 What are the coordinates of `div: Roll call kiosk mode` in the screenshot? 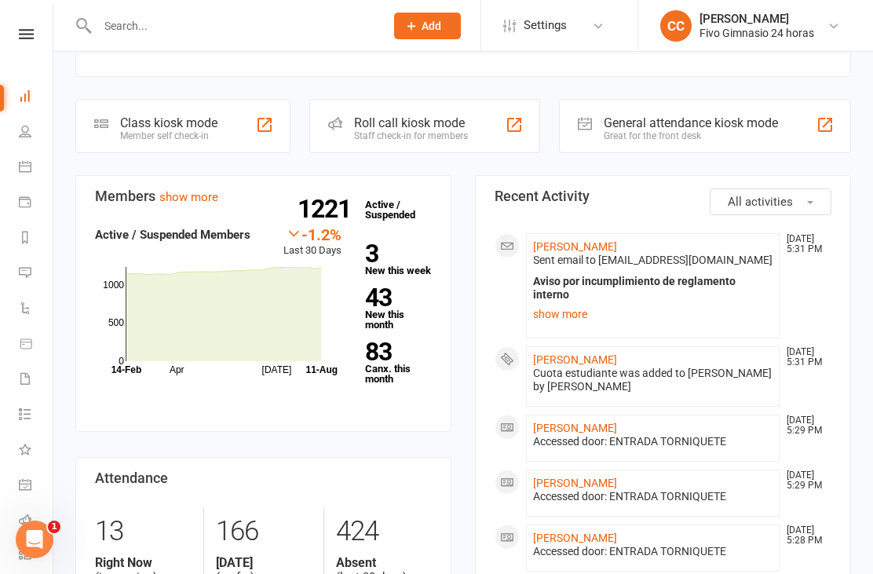 It's located at (410, 122).